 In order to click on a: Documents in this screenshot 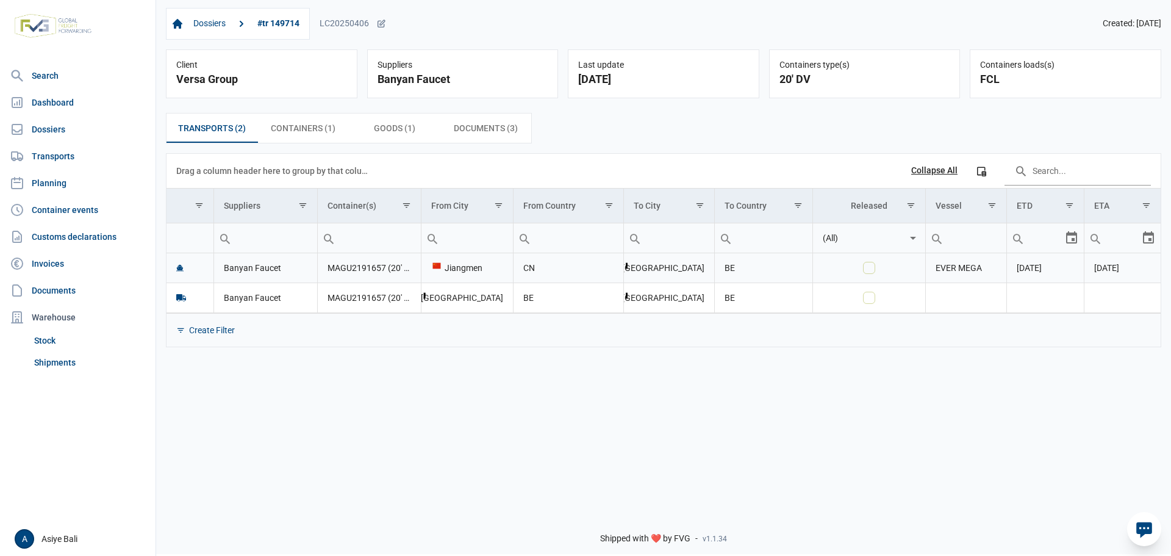, I will do `click(77, 290)`.